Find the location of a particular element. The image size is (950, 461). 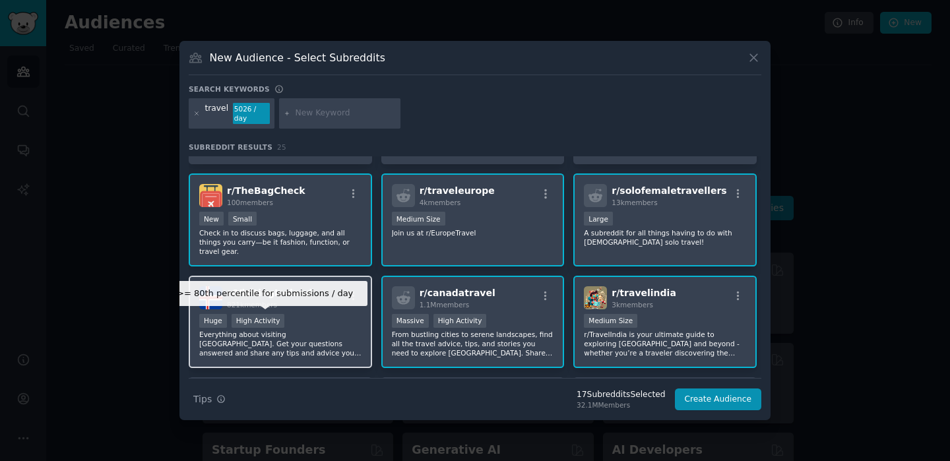

span: Tips is located at coordinates (202, 399).